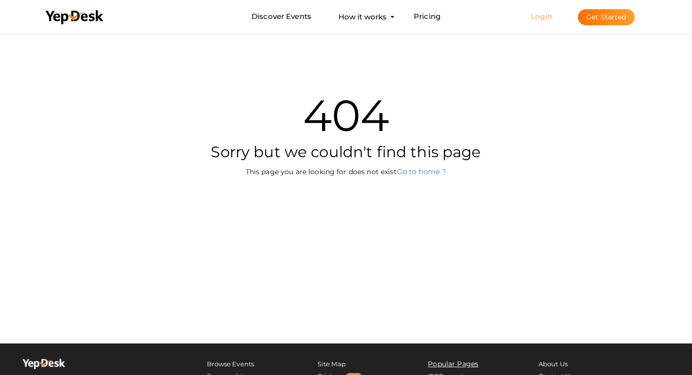 The image size is (692, 375). Describe the element at coordinates (427, 17) in the screenshot. I see `a: Pricing` at that location.